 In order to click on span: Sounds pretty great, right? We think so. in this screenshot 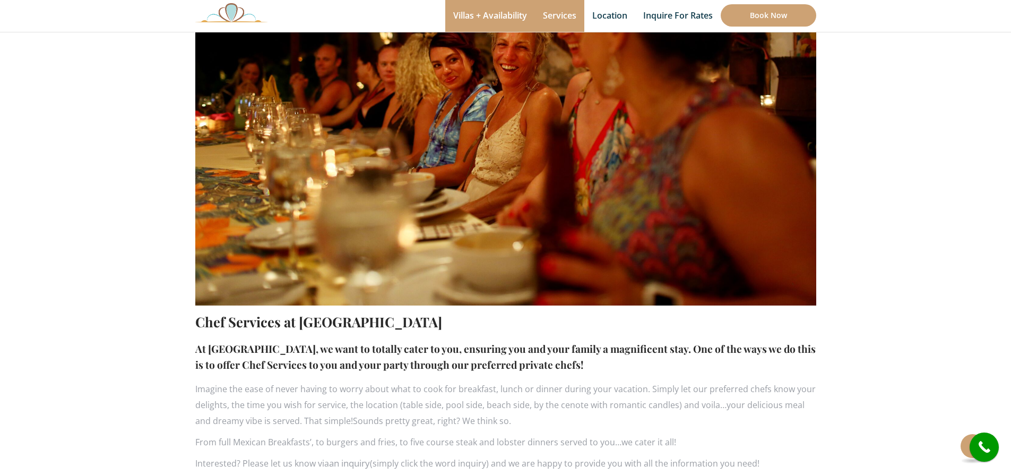, I will do `click(432, 420)`.